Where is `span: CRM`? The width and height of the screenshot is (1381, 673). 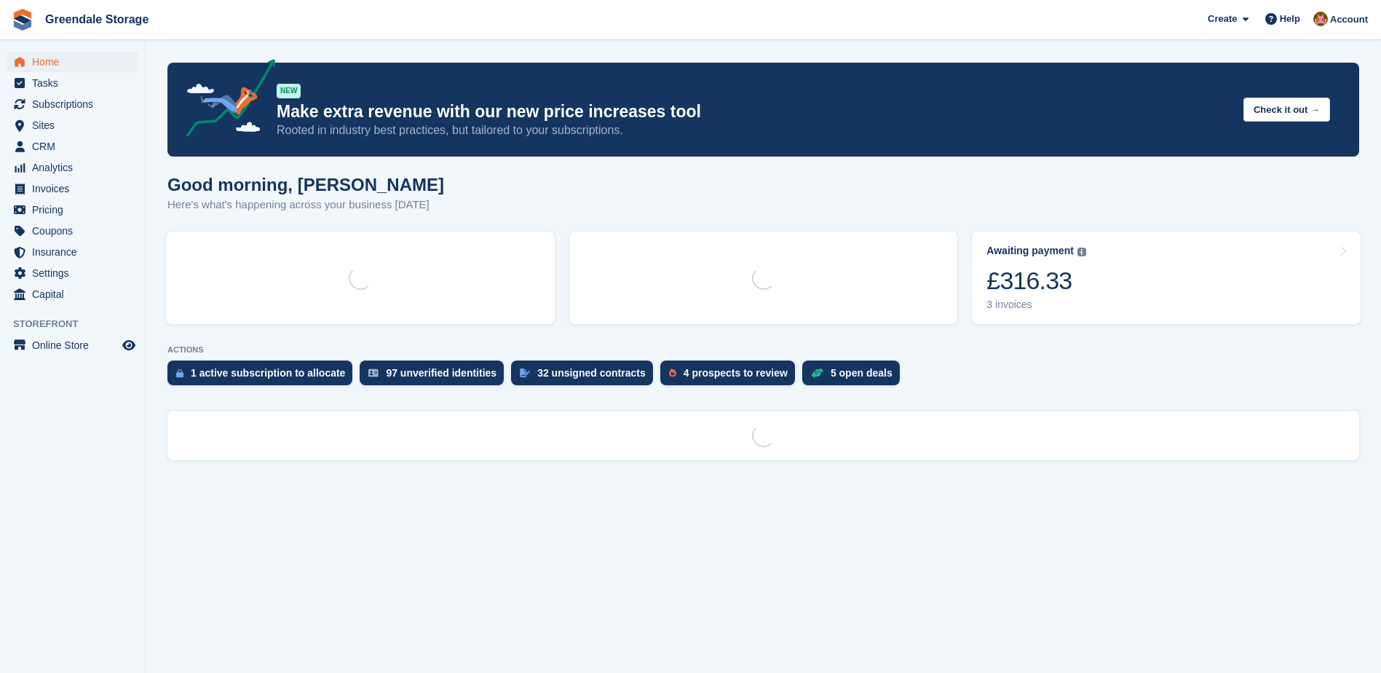
span: CRM is located at coordinates (76, 146).